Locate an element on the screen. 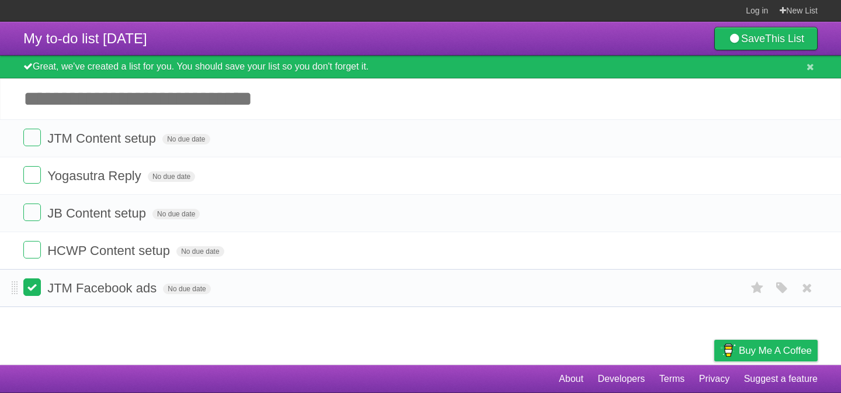 The height and width of the screenshot is (393, 841). span: JTM Facebook ads is located at coordinates (103, 287).